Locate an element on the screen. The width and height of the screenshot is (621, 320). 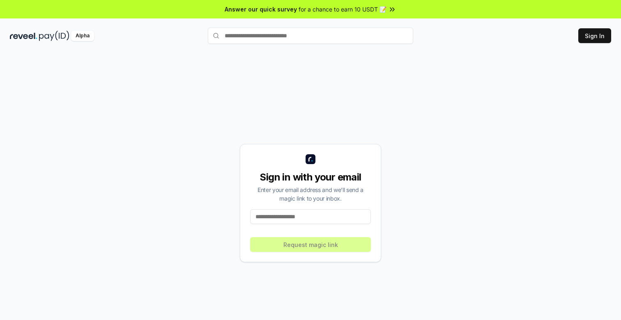
img: pay_id is located at coordinates (54, 36).